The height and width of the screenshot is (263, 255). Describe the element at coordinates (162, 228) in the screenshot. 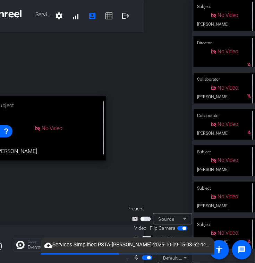

I see `span: Flip Camera` at that location.